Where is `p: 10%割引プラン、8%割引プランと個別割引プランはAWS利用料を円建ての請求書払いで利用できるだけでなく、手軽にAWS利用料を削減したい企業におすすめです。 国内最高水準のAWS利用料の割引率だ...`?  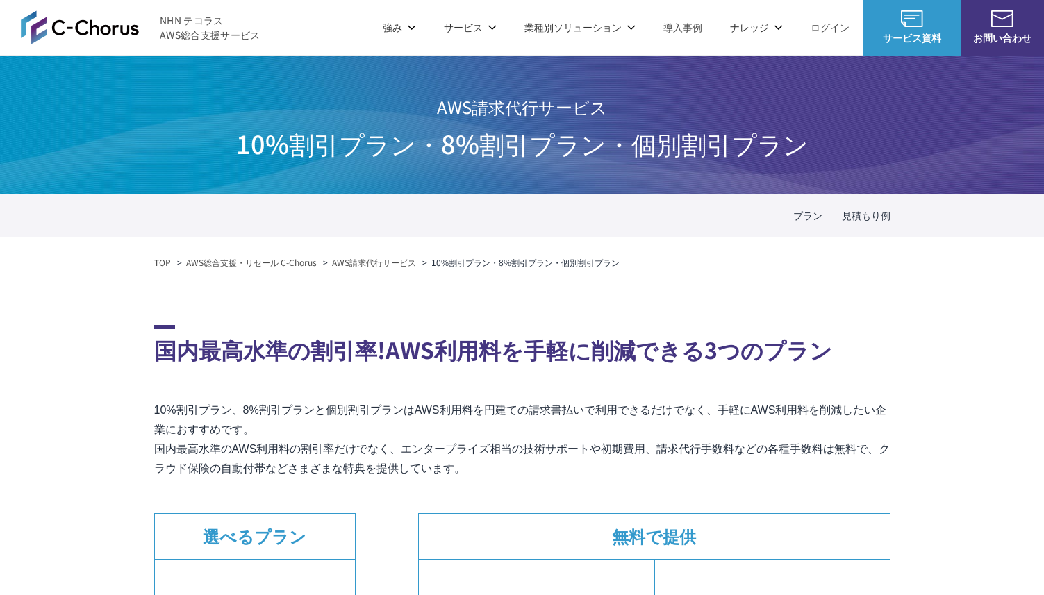 p: 10%割引プラン、8%割引プランと個別割引プランはAWS利用料を円建ての請求書払いで利用できるだけでなく、手軽にAWS利用料を削減したい企業におすすめです。 国内最高水準のAWS利用料の割引率だ... is located at coordinates (522, 440).